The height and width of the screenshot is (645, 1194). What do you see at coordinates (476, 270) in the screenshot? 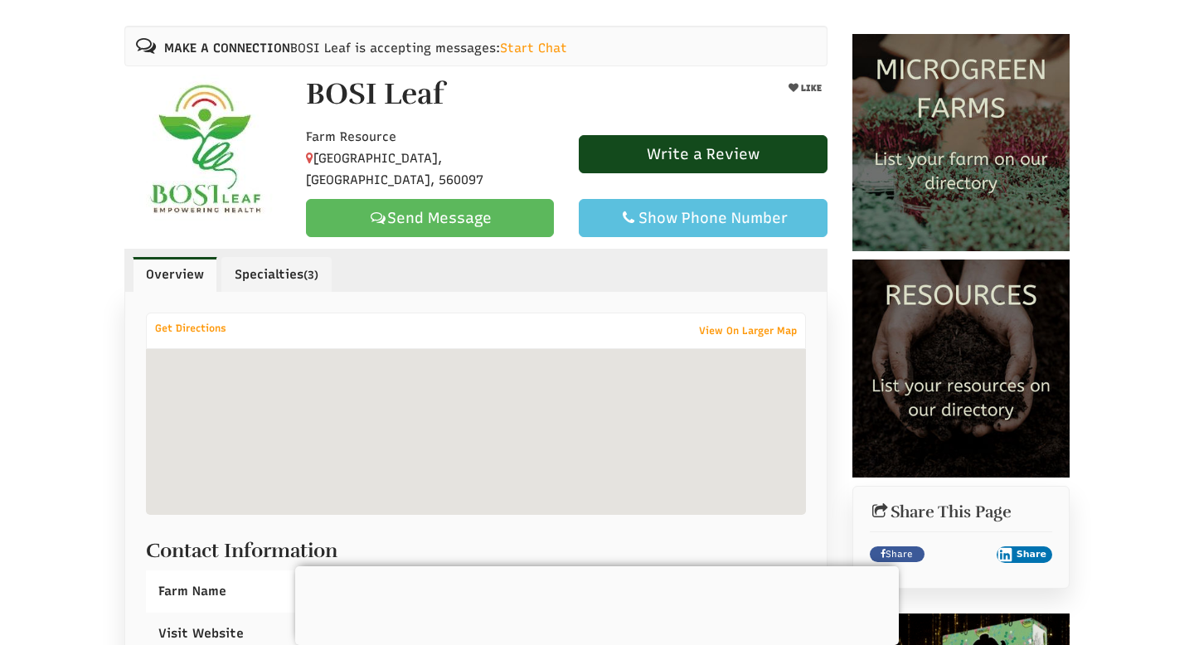
I see `ul: Profile Tabs` at bounding box center [476, 270].